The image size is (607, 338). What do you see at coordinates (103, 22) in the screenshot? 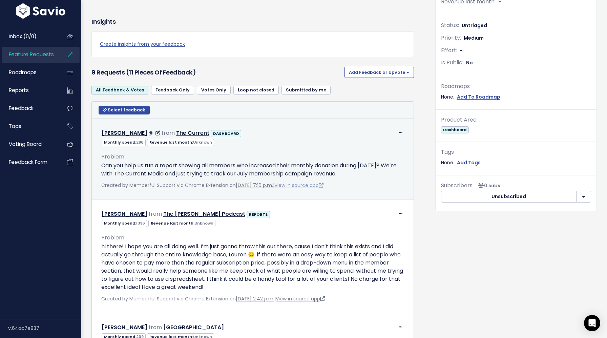
I see `h3: Insights` at bounding box center [103, 22].